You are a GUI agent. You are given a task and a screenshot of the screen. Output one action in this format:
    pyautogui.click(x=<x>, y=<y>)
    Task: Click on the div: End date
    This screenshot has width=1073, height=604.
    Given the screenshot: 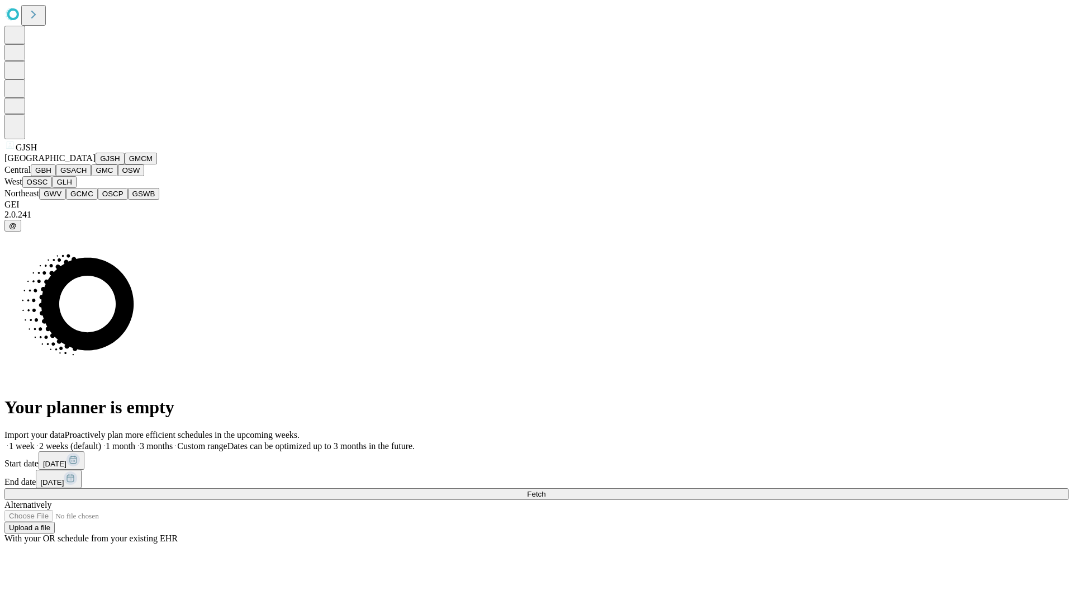 What is the action you would take?
    pyautogui.click(x=537, y=479)
    